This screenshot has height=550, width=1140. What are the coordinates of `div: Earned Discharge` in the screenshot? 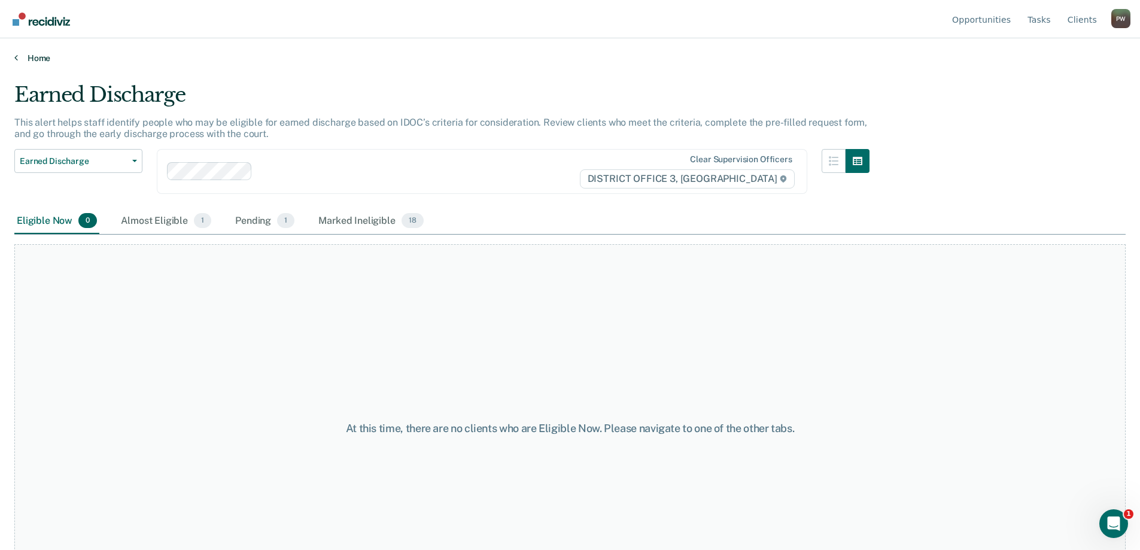 It's located at (442, 99).